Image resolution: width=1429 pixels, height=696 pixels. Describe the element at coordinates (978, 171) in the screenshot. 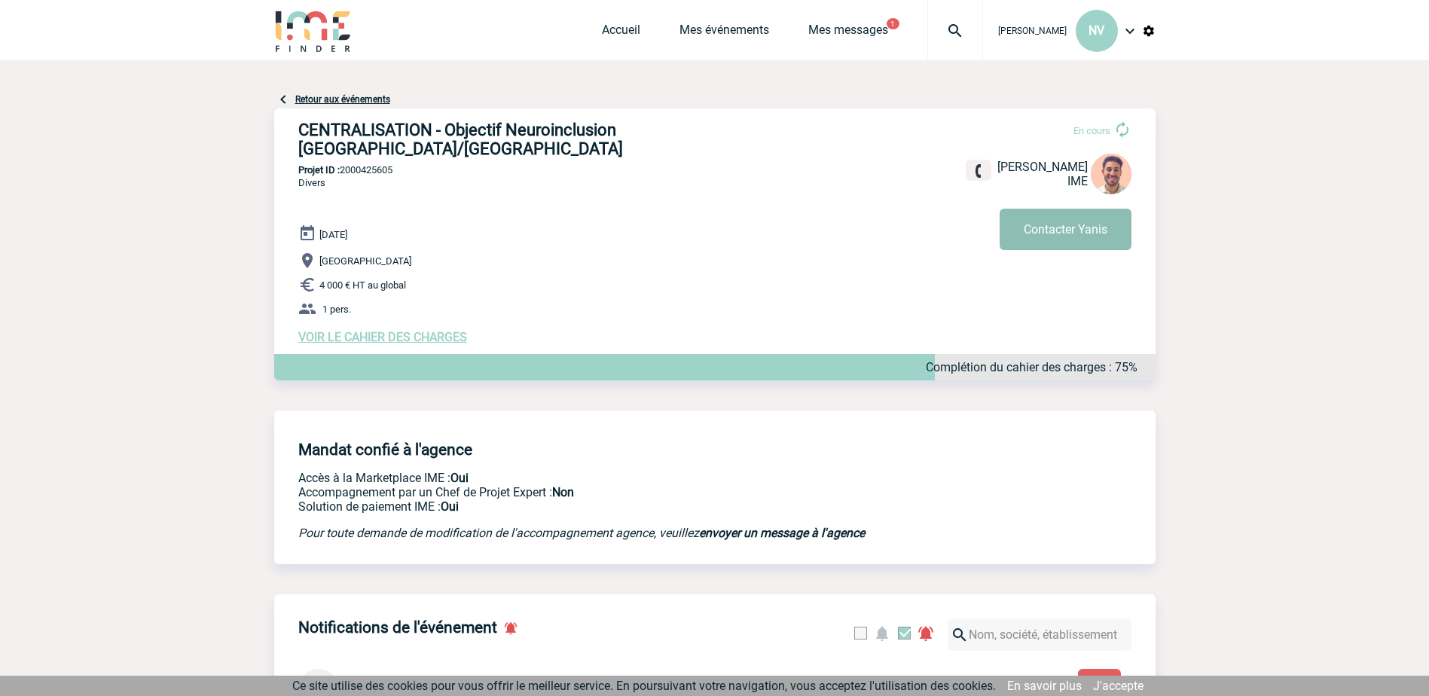

I see `img: fixe.png` at that location.